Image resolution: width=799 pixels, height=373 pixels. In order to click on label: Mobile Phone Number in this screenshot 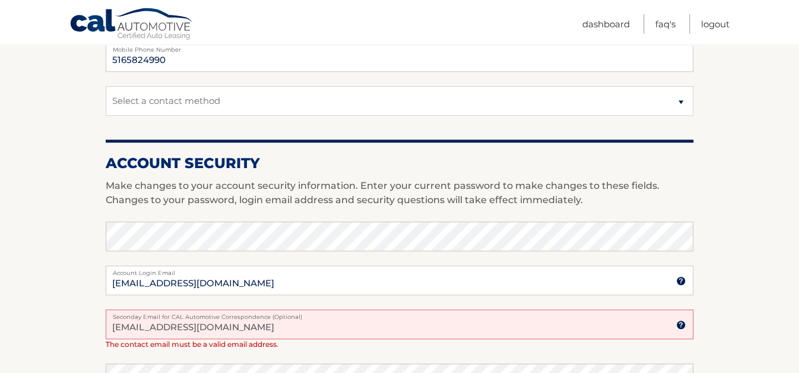, I will do `click(399, 47)`.